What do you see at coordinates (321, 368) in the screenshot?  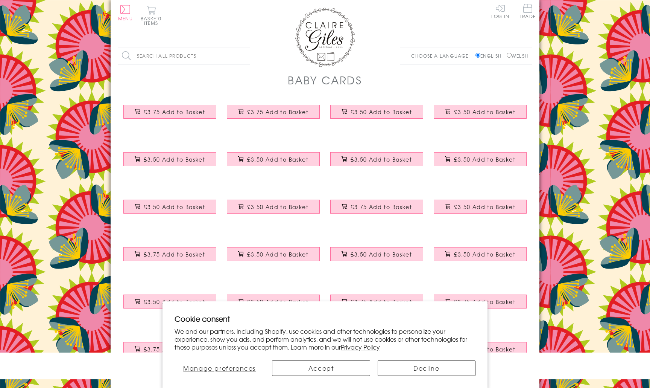 I see `button: Accept` at bounding box center [321, 368].